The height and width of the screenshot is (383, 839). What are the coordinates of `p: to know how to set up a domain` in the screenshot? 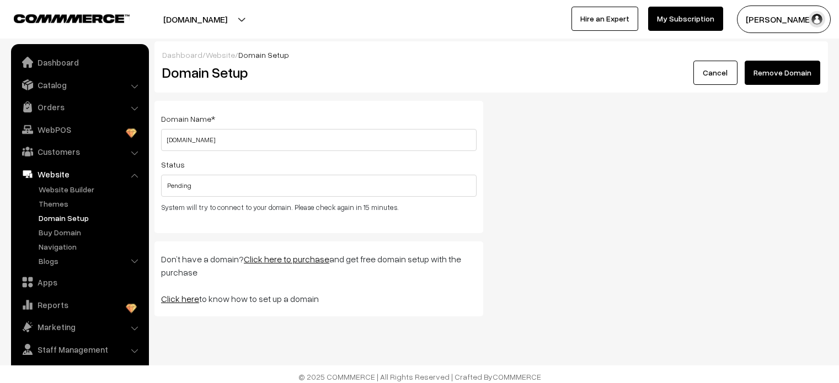 It's located at (319, 299).